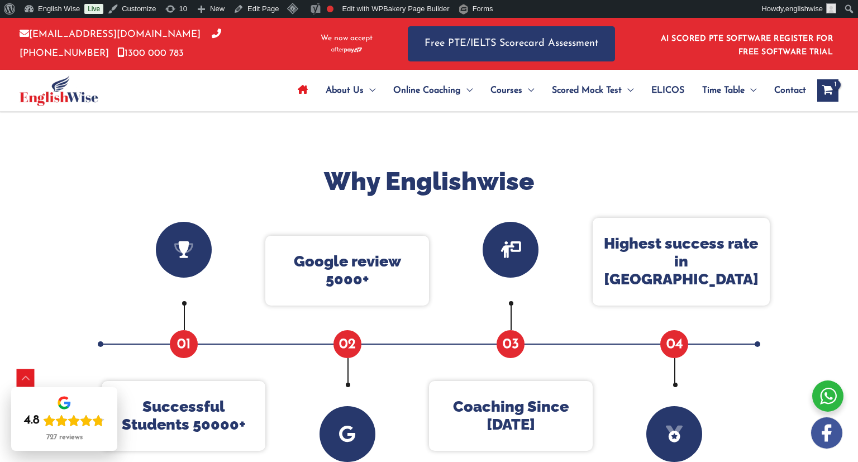 The width and height of the screenshot is (858, 462). Describe the element at coordinates (826, 433) in the screenshot. I see `img: white-facebook.png` at that location.